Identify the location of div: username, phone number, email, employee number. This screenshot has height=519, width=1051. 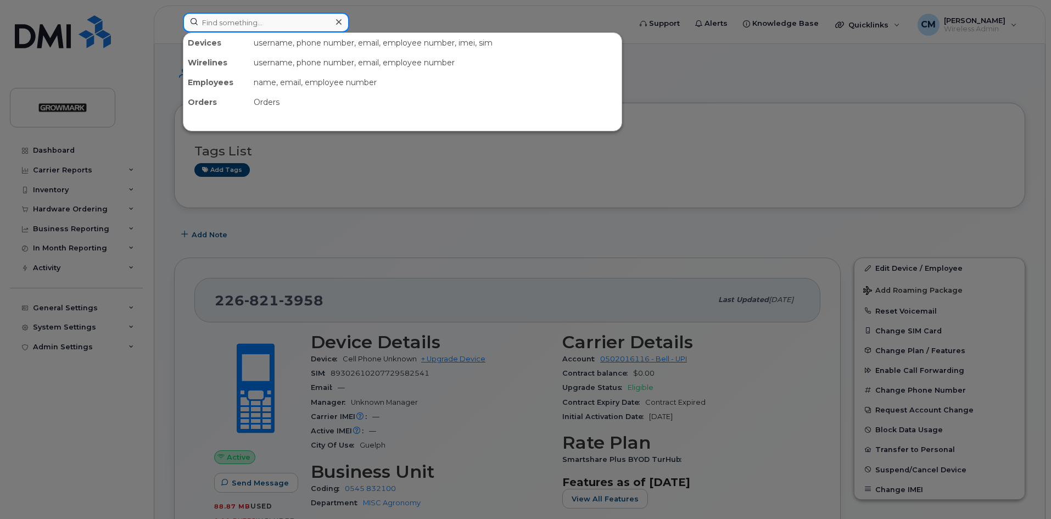
(436, 63).